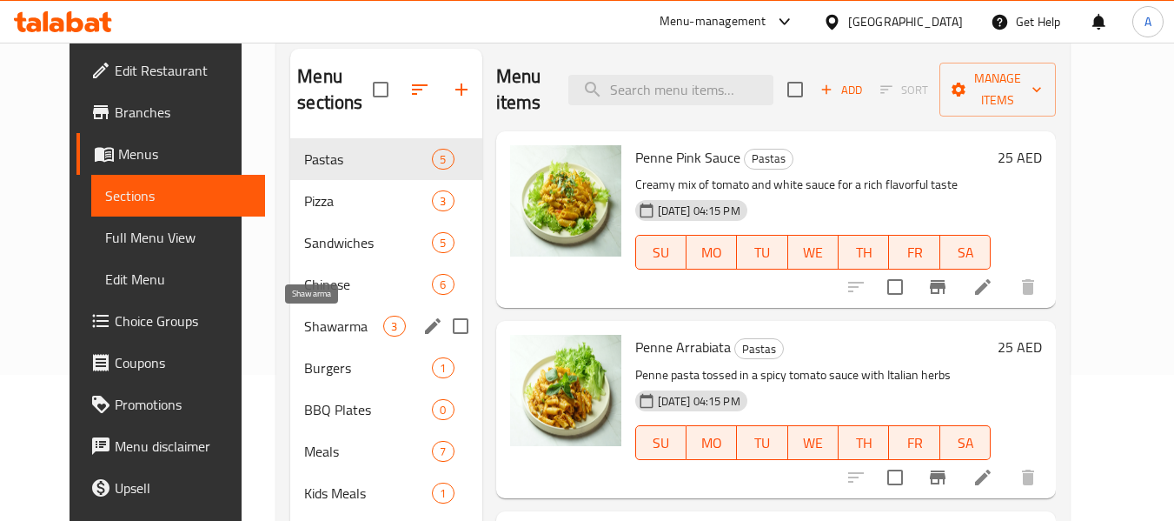 The width and height of the screenshot is (1174, 521). I want to click on div: Sandwiches, so click(368, 242).